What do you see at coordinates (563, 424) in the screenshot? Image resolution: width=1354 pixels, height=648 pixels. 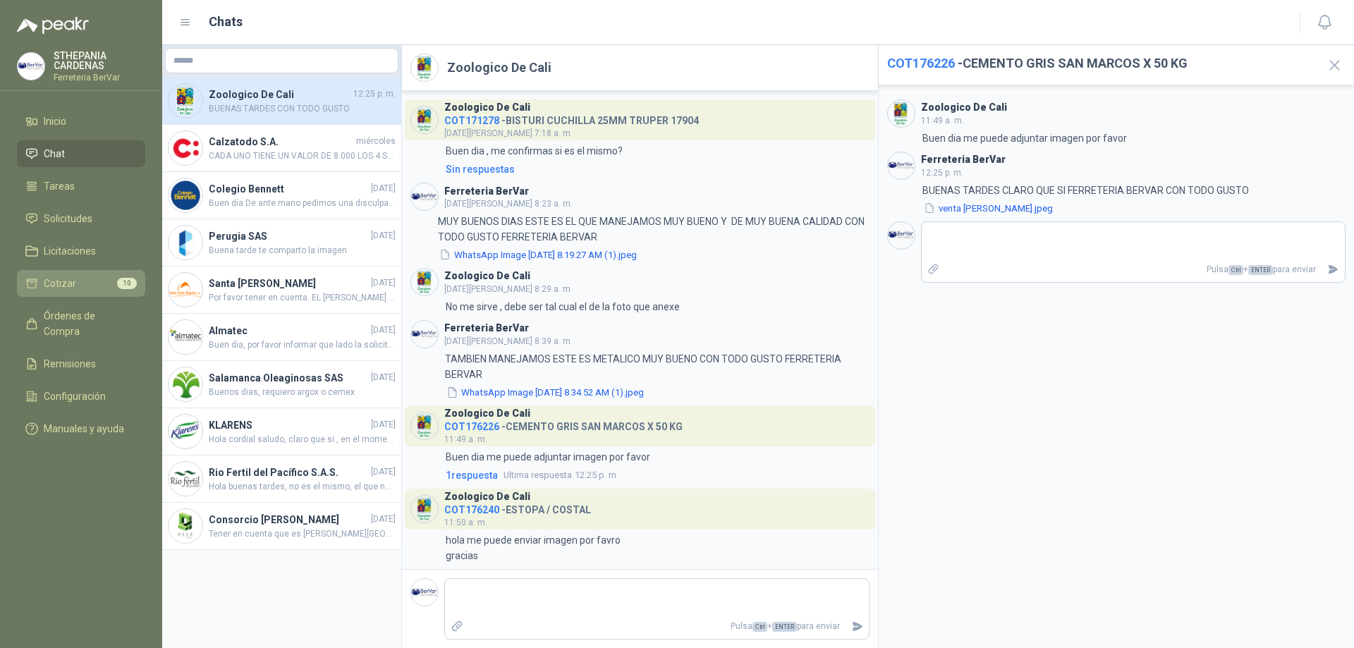 I see `h4: - CEMENTO GRIS SAN MARCOS X 50 KG` at bounding box center [563, 424].